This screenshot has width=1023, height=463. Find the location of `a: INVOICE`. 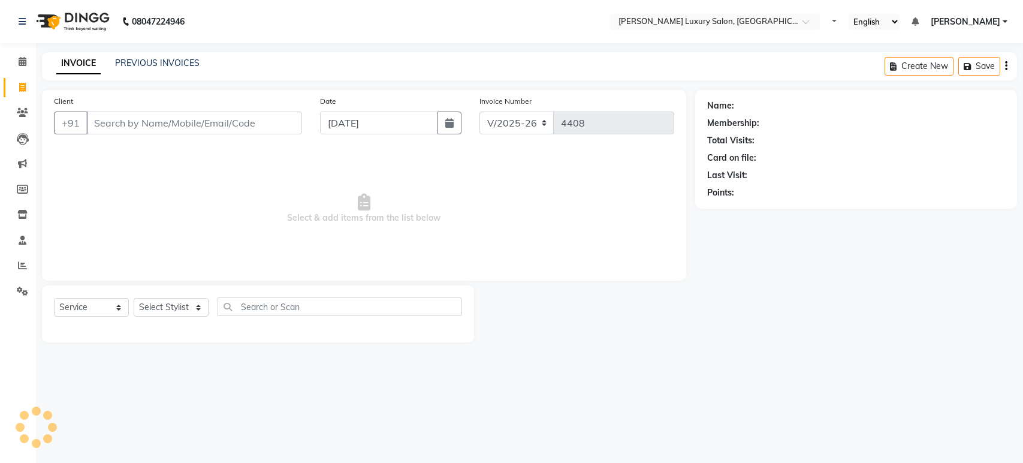

a: INVOICE is located at coordinates (79, 64).